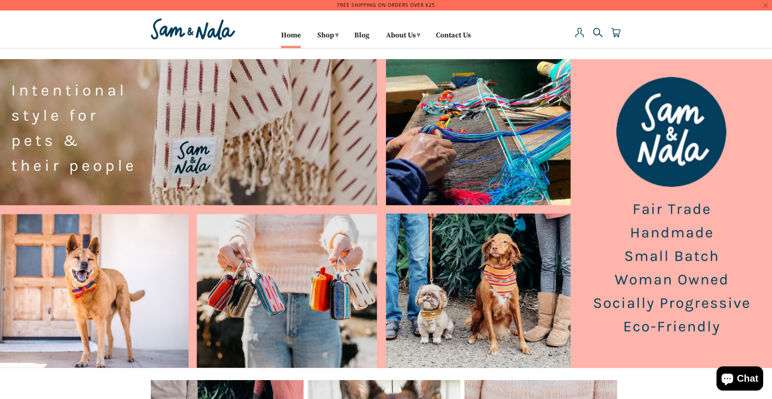 This screenshot has height=399, width=772. What do you see at coordinates (453, 39) in the screenshot?
I see `a: Contact Us` at bounding box center [453, 39].